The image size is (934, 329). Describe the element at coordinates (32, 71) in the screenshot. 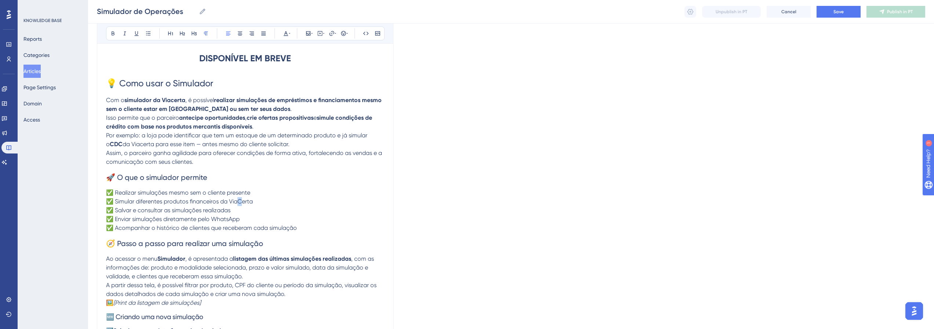

I see `button: Articles` at that location.